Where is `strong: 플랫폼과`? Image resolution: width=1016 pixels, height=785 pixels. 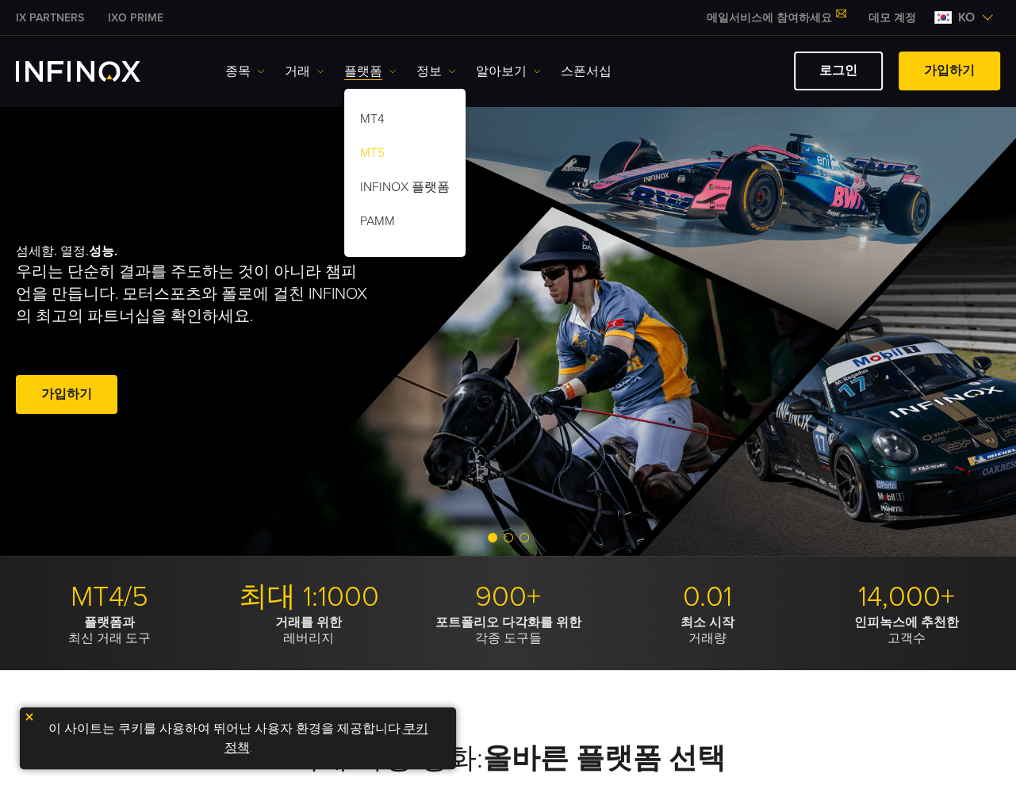 strong: 플랫폼과 is located at coordinates (109, 623).